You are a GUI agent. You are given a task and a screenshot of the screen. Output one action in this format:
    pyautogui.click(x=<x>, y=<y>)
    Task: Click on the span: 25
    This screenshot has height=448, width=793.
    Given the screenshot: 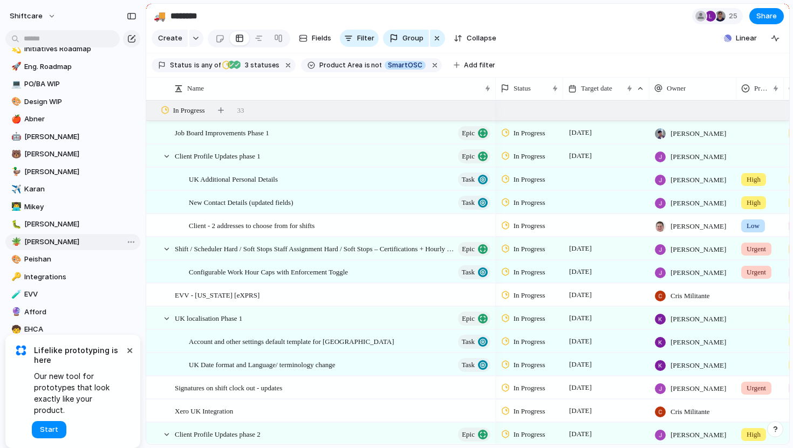 What is the action you would take?
    pyautogui.click(x=735, y=16)
    